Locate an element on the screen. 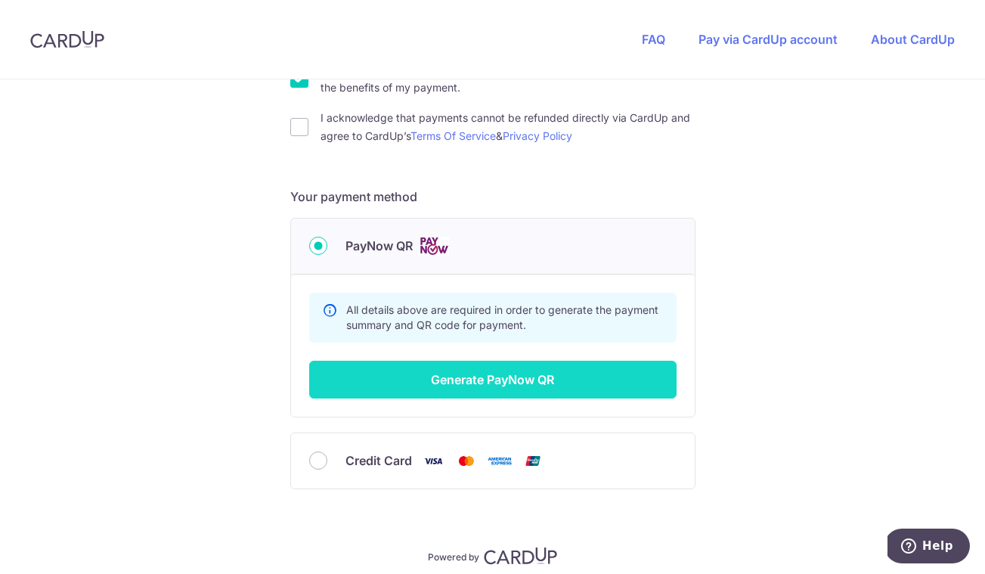  img: Mastercard is located at coordinates (466, 460).